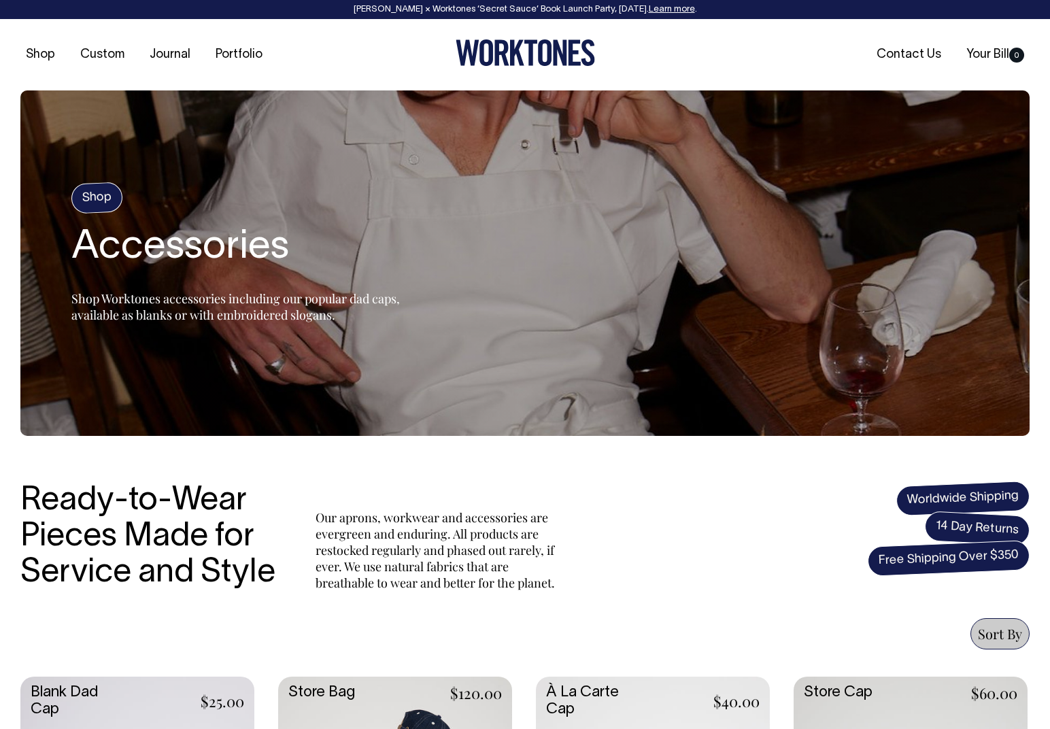  What do you see at coordinates (235, 307) in the screenshot?
I see `span: Shop Worktones accessories including our popular dad caps, available as blanks or with embroidere...` at bounding box center [235, 307].